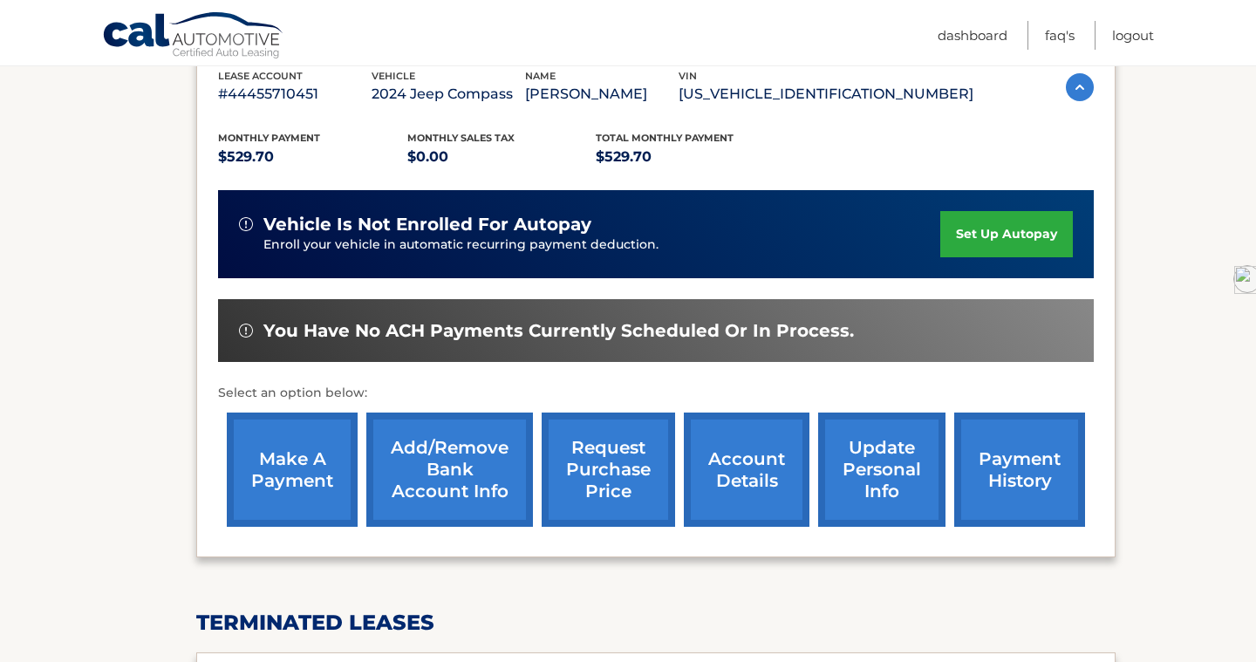  What do you see at coordinates (1080, 87) in the screenshot?
I see `img: accordion-active.svg` at bounding box center [1080, 87].